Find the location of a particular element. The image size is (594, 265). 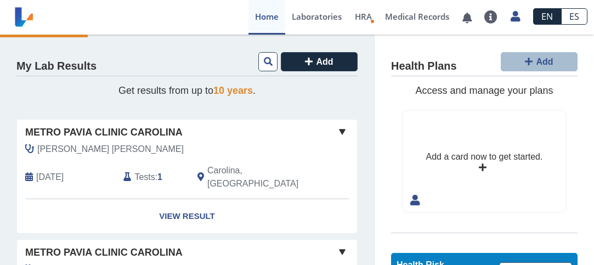

a: View Result is located at coordinates (187, 216).